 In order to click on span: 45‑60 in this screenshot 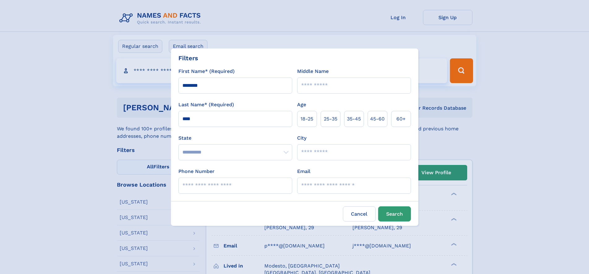, I will do `click(377, 119)`.